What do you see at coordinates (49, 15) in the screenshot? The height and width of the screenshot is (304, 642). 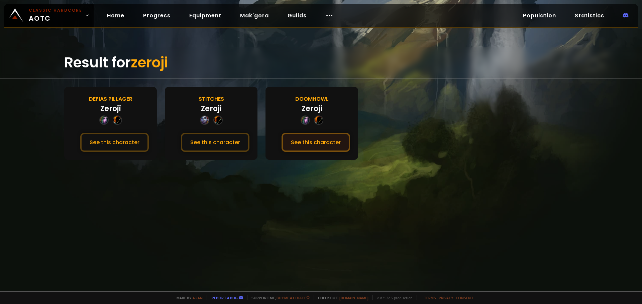 I see `a: Classic HardcoreAOTC` at bounding box center [49, 15].